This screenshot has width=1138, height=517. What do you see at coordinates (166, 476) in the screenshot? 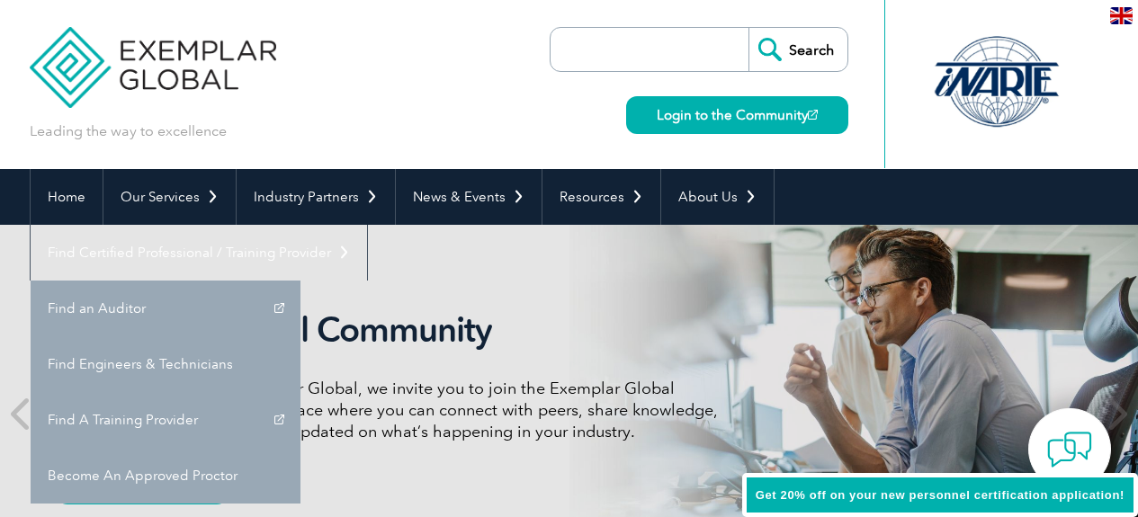
I see `a: Become An Approved Proctor` at bounding box center [166, 476].